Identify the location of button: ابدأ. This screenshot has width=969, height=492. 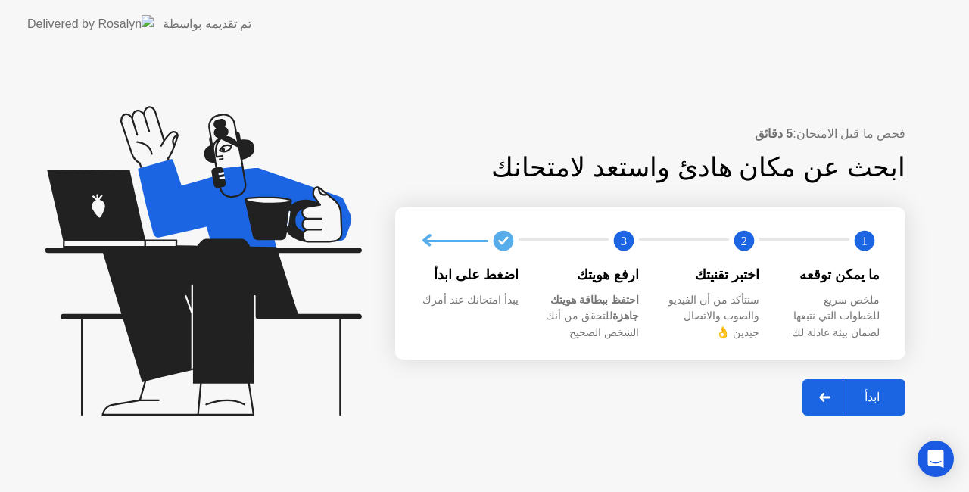
(854, 397).